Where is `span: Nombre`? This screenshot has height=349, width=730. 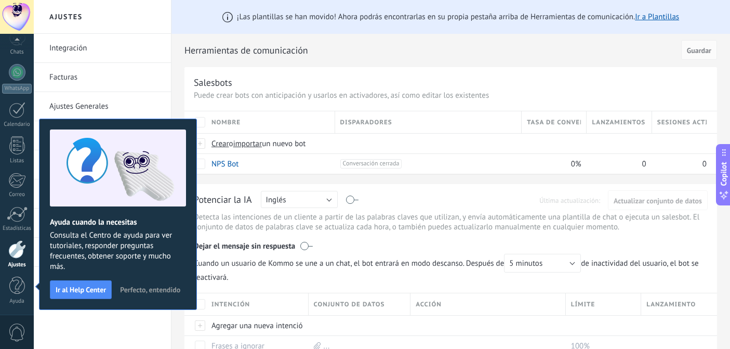
span: Nombre is located at coordinates (226, 122).